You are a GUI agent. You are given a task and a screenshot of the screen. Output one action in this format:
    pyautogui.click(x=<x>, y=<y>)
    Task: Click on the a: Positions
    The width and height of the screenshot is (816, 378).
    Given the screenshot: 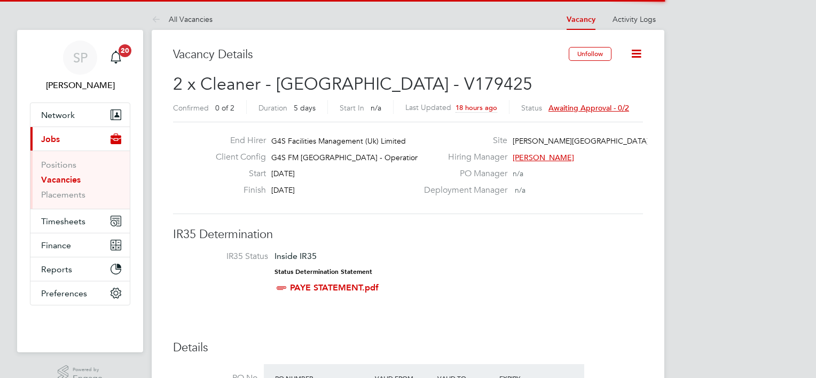 What is the action you would take?
    pyautogui.click(x=59, y=164)
    